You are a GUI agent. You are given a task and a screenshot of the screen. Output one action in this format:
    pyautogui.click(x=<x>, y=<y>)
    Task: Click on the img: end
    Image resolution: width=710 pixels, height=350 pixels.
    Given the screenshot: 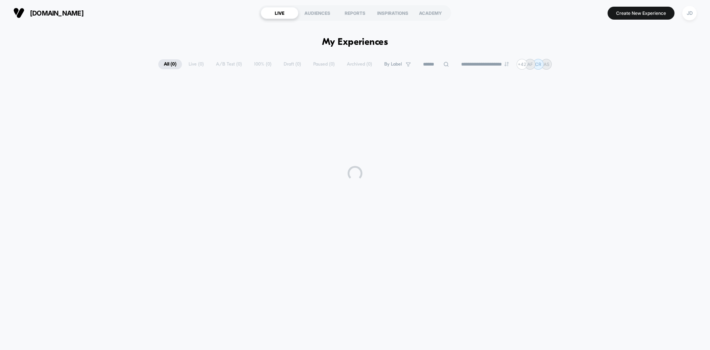 What is the action you would take?
    pyautogui.click(x=507, y=64)
    